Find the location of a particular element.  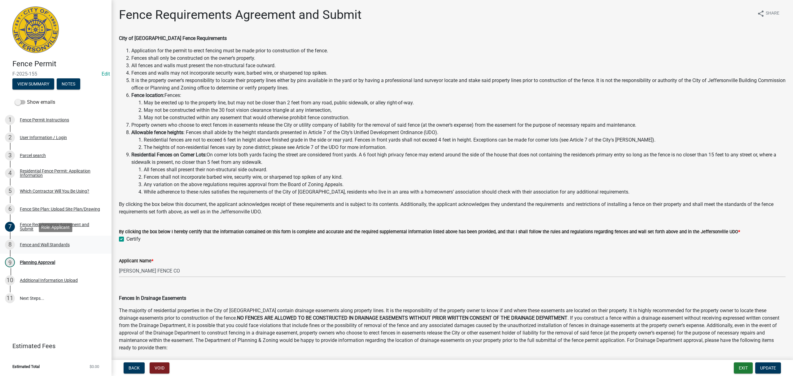

span: Back is located at coordinates (134, 368).